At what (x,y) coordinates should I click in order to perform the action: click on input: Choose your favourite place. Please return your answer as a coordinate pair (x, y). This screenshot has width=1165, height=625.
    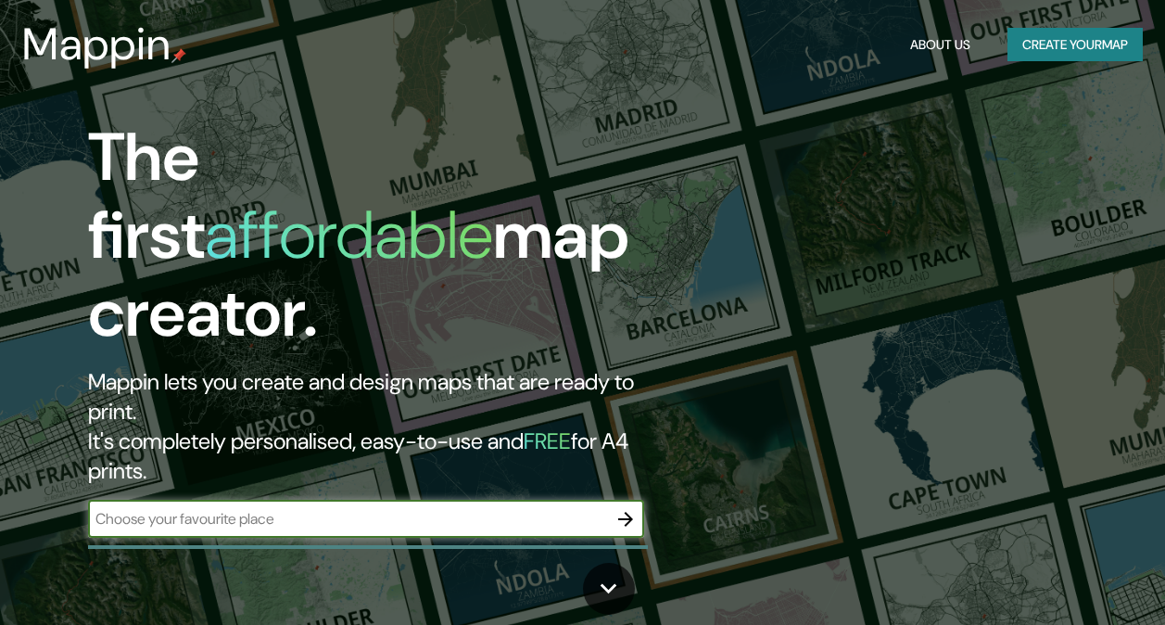
    Looking at the image, I should click on (348, 518).